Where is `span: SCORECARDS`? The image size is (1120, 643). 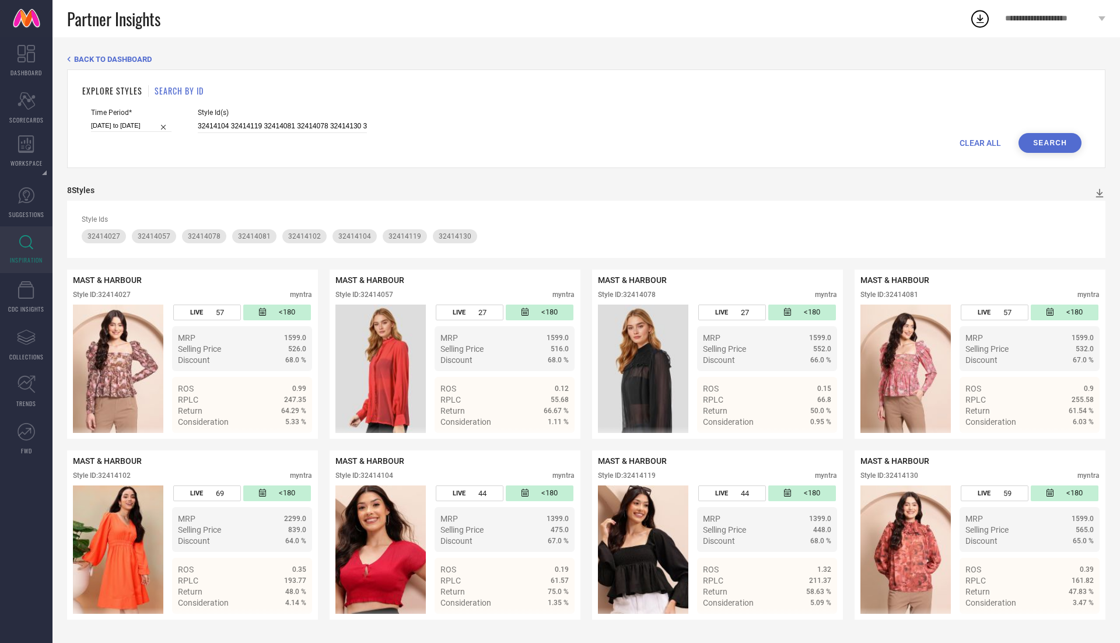 span: SCORECARDS is located at coordinates (26, 120).